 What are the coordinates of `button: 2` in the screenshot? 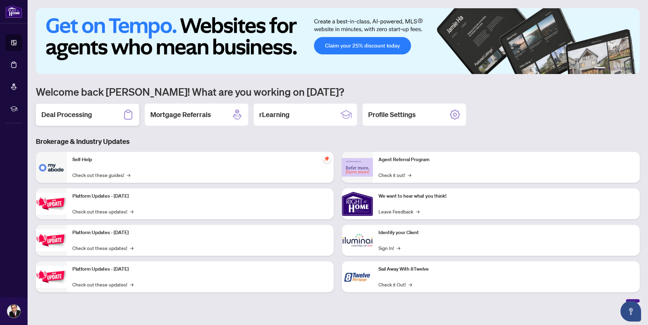 It's located at (609, 69).